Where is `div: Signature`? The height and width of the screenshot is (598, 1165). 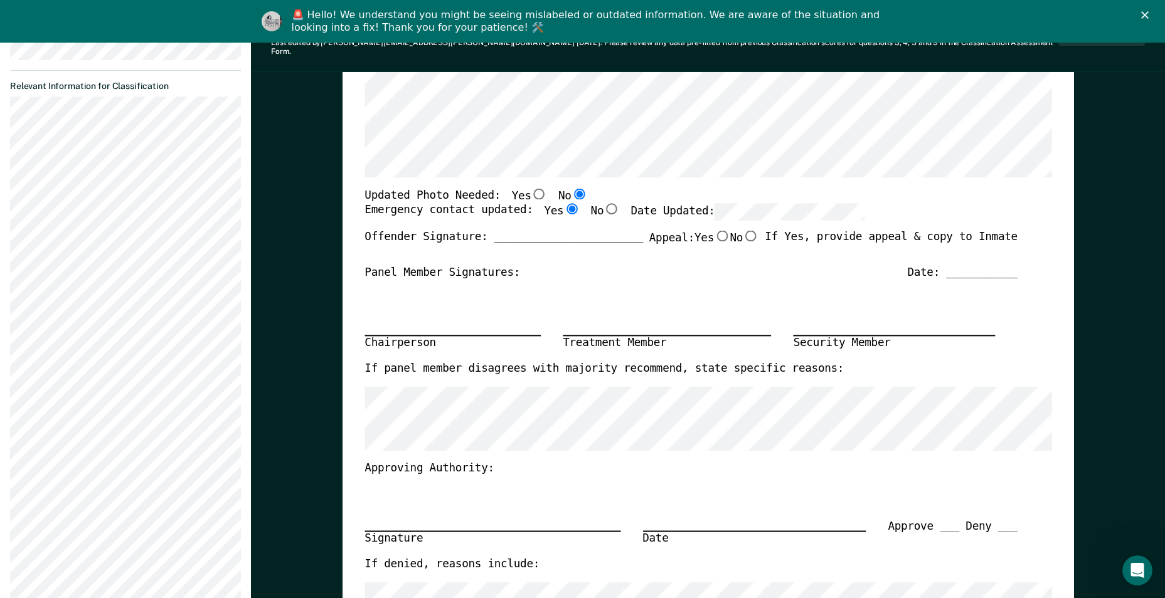 div: Signature is located at coordinates (492, 539).